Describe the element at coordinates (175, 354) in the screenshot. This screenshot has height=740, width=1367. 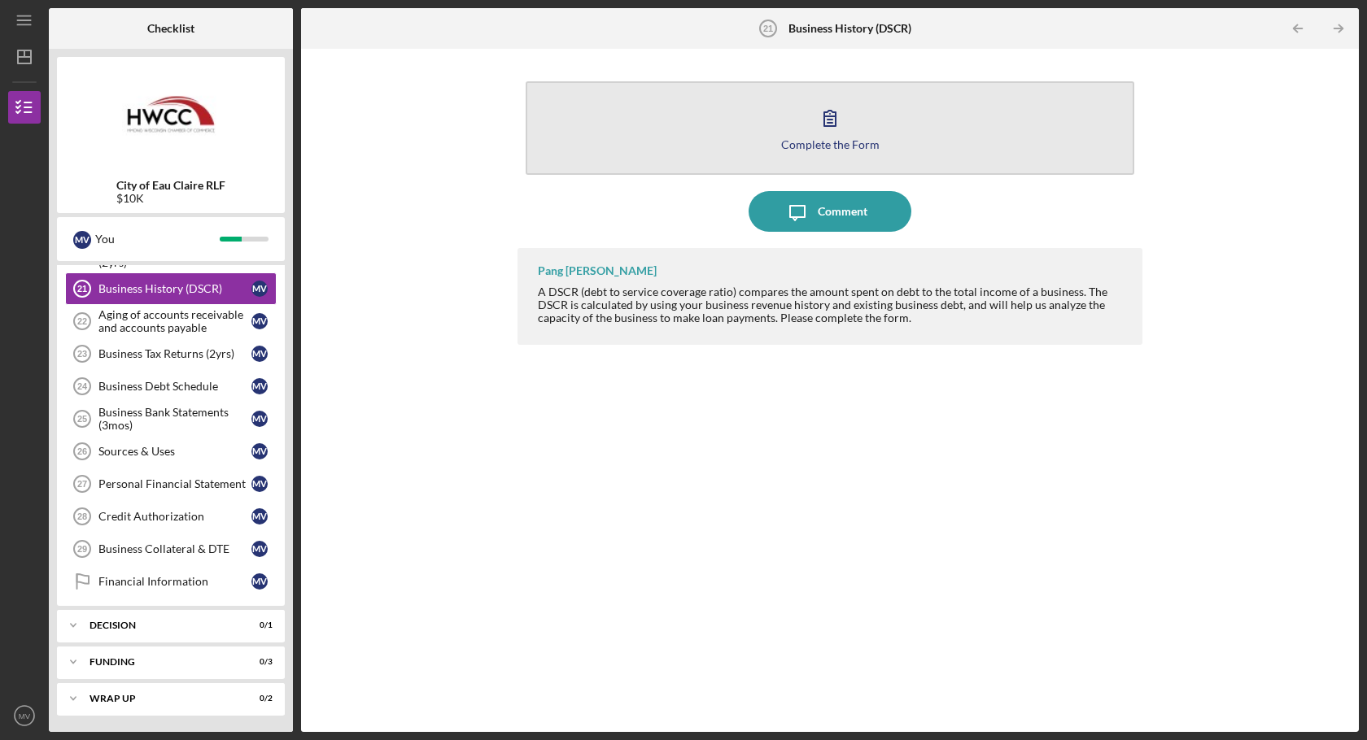
I see `div: Business Tax Returns (2yrs)` at that location.